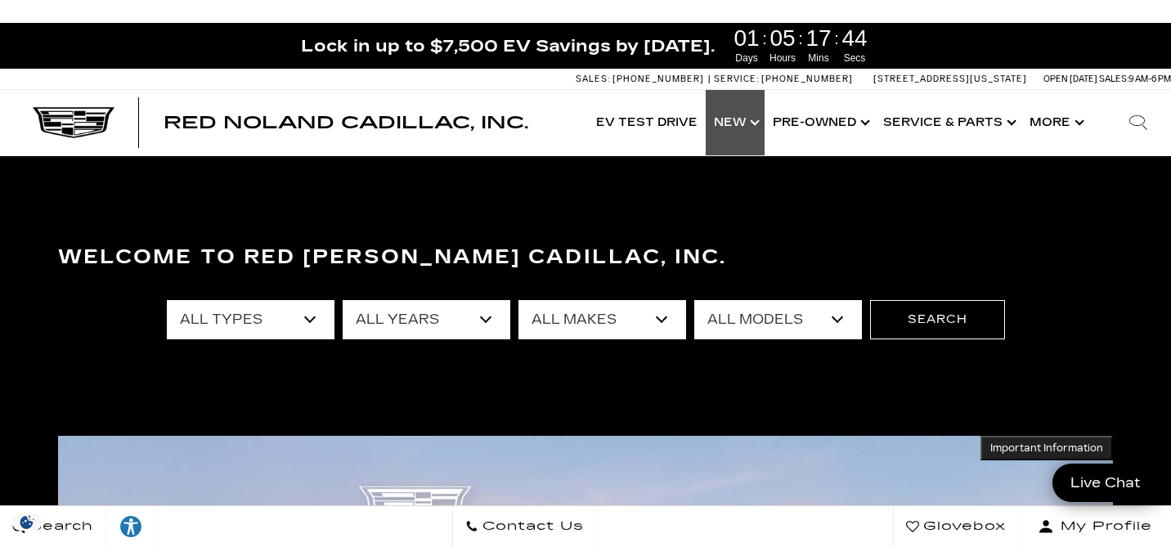  What do you see at coordinates (59, 527) in the screenshot?
I see `span: Search` at bounding box center [59, 527].